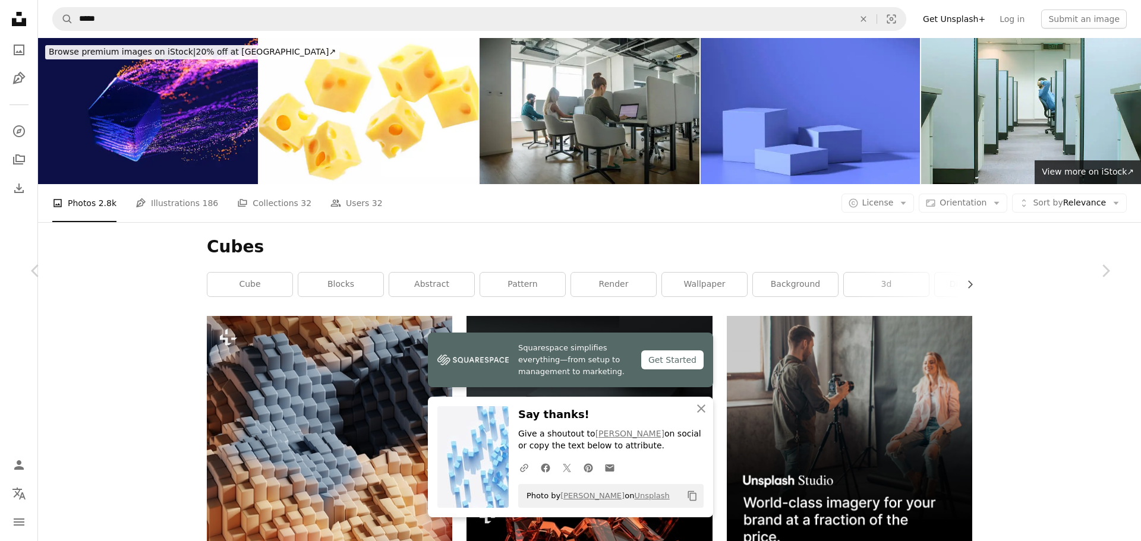 Image resolution: width=1141 pixels, height=541 pixels. Describe the element at coordinates (863, 19) in the screenshot. I see `button: Clear` at that location.